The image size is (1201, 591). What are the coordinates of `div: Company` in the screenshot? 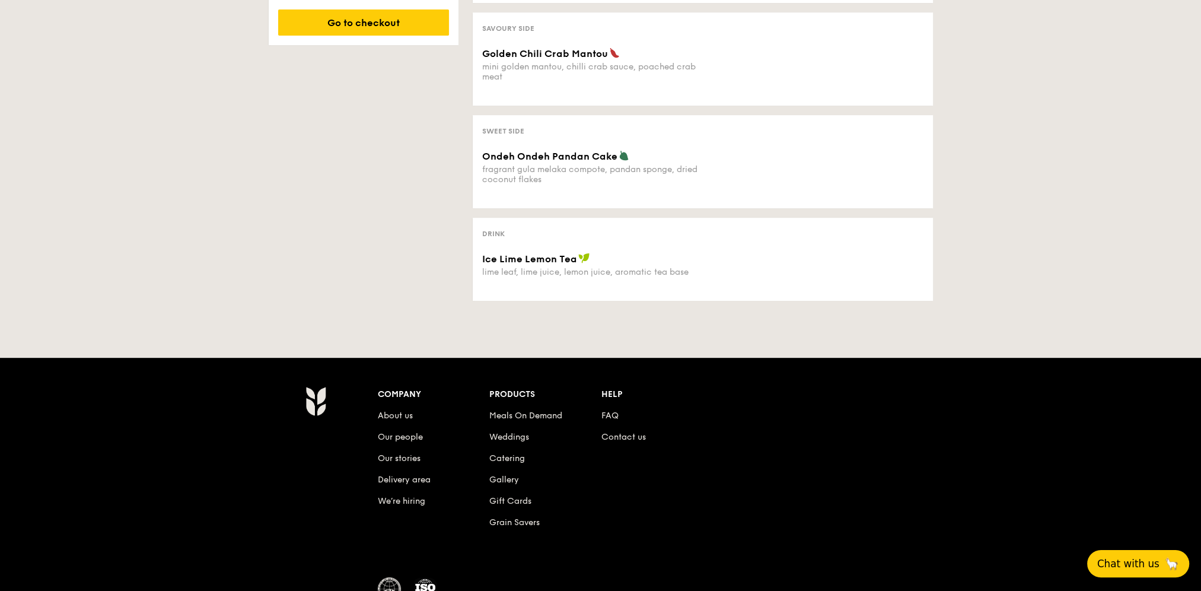 It's located at (434, 394).